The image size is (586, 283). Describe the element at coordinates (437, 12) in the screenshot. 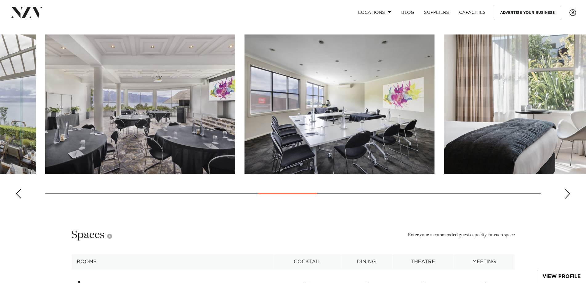

I see `a: SUPPLIERS` at that location.